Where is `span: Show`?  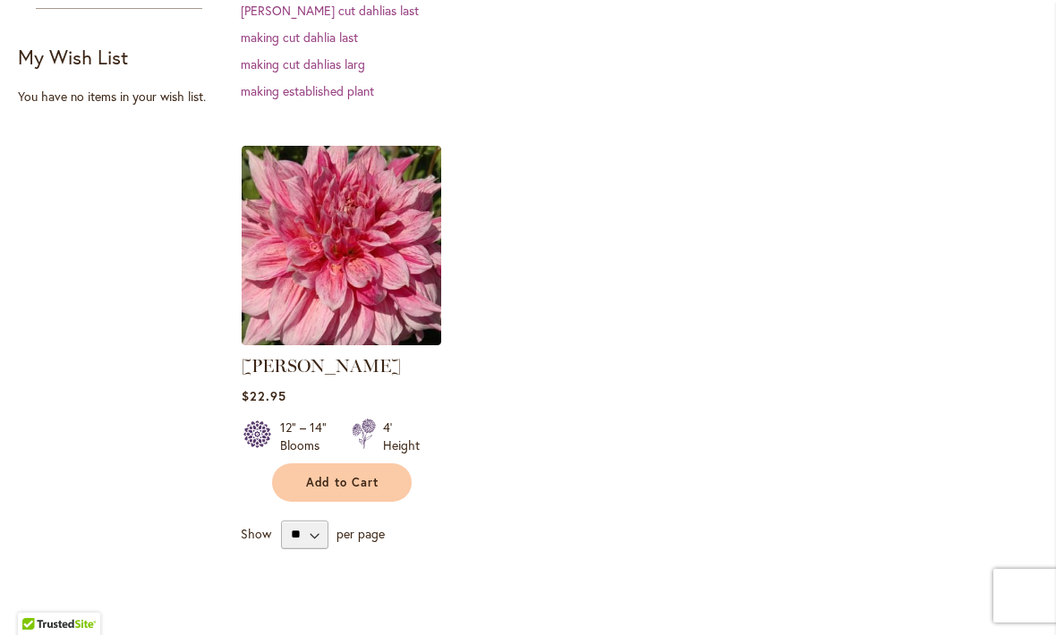 span: Show is located at coordinates (256, 532).